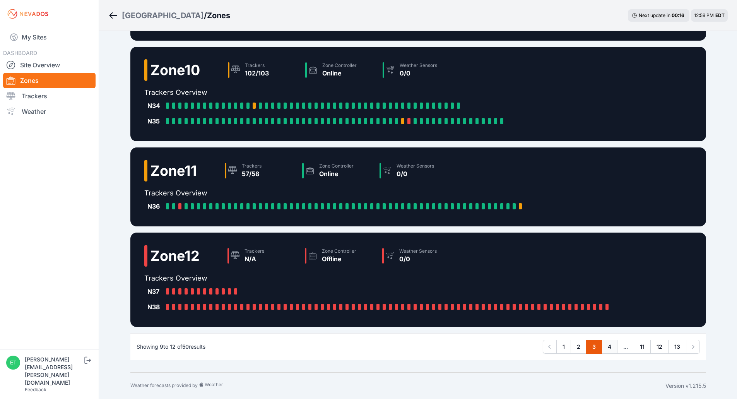 This screenshot has width=737, height=399. What do you see at coordinates (643, 347) in the screenshot?
I see `a: 11` at bounding box center [643, 347].